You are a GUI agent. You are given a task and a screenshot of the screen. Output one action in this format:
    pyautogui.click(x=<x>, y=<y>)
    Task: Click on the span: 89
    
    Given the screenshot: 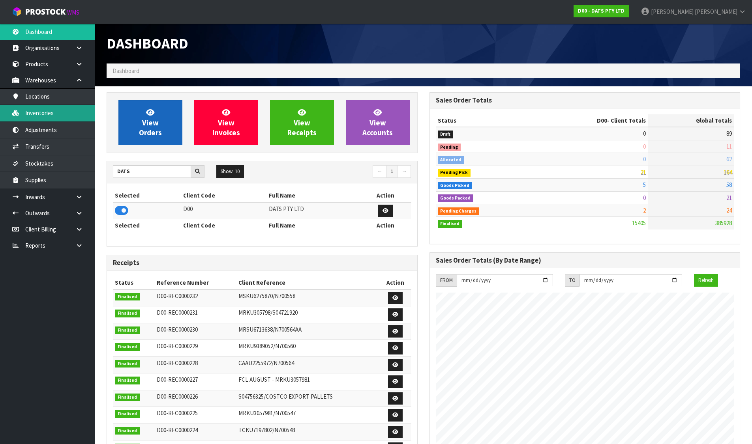 What is the action you would take?
    pyautogui.click(x=729, y=133)
    